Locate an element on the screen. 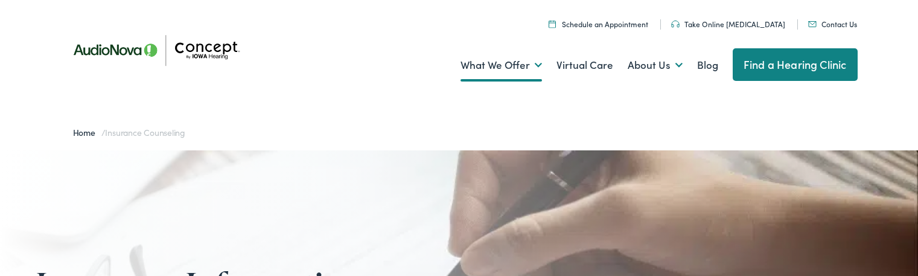  a: Virtual Care is located at coordinates (585, 65).